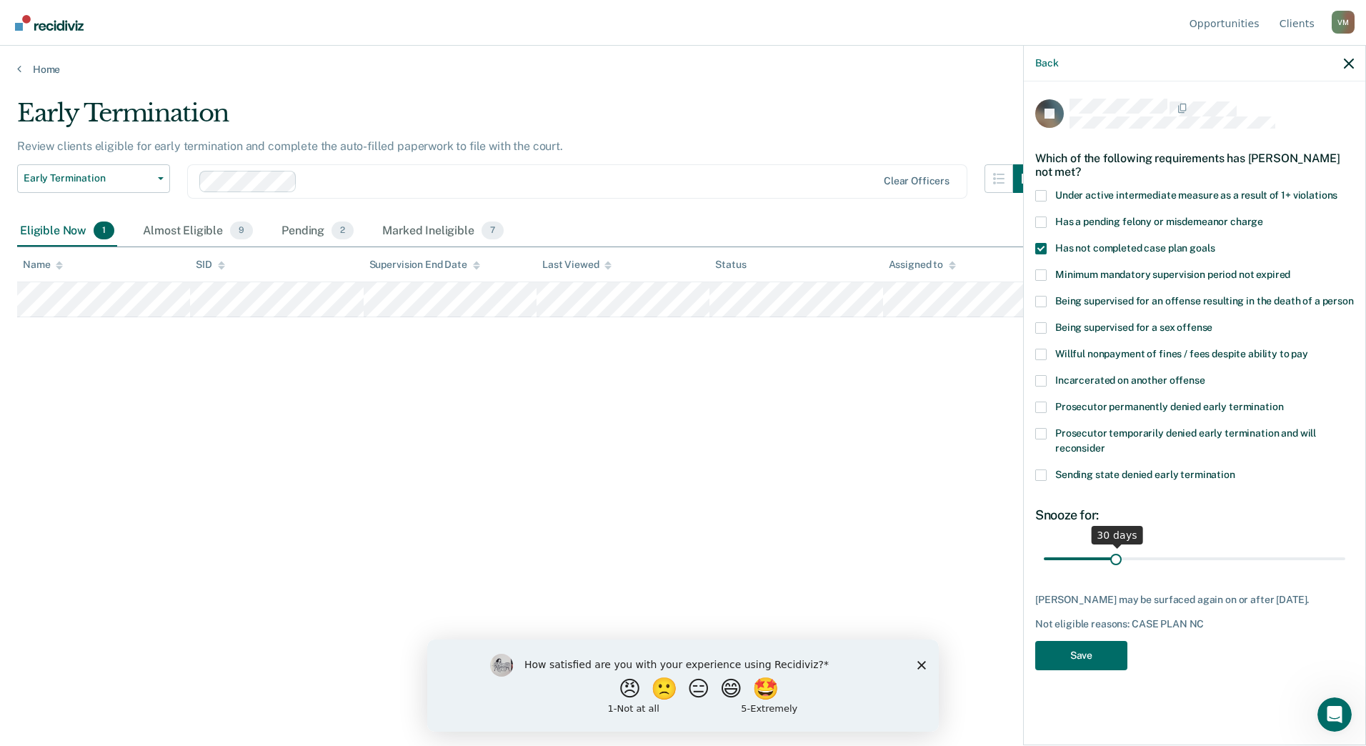 The image size is (1366, 746). I want to click on span: Willful nonpayment of fines / fees despite ability to pay, so click(1182, 354).